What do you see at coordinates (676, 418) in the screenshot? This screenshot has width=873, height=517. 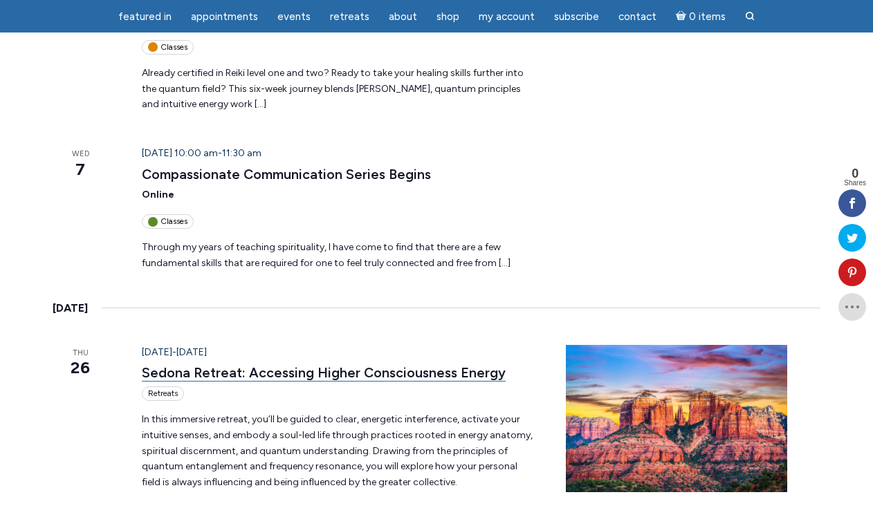 I see `img: Sedona-Arizona` at bounding box center [676, 418].